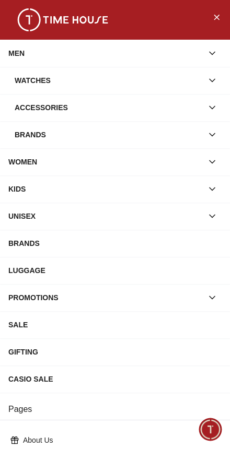 Image resolution: width=230 pixels, height=449 pixels. I want to click on div: Watches, so click(109, 80).